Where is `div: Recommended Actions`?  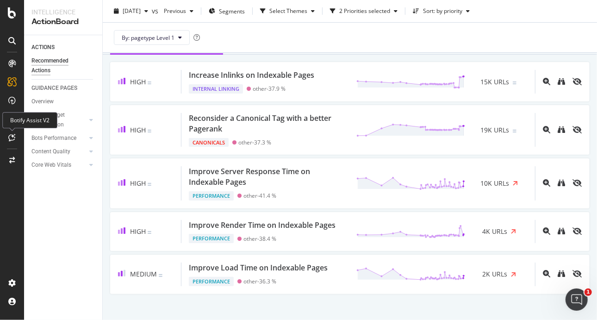
div: Recommended Actions is located at coordinates (59, 66).